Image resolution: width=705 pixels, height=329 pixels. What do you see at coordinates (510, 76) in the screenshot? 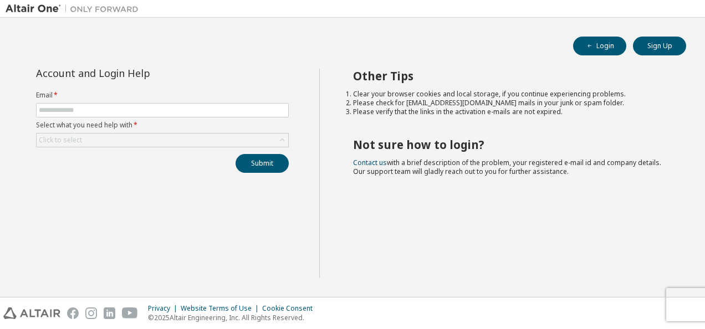
I see `h2: Other Tips` at bounding box center [510, 76].